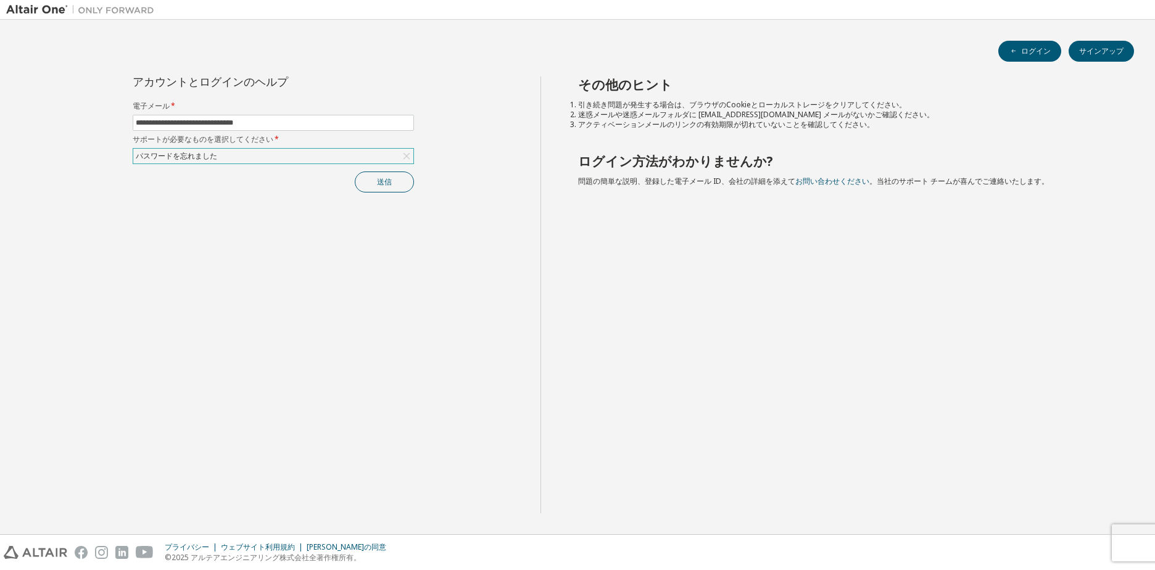 The image size is (1155, 570). I want to click on font: 2025 アルテアエンジニアリング株式会社全著作権所有。, so click(266, 557).